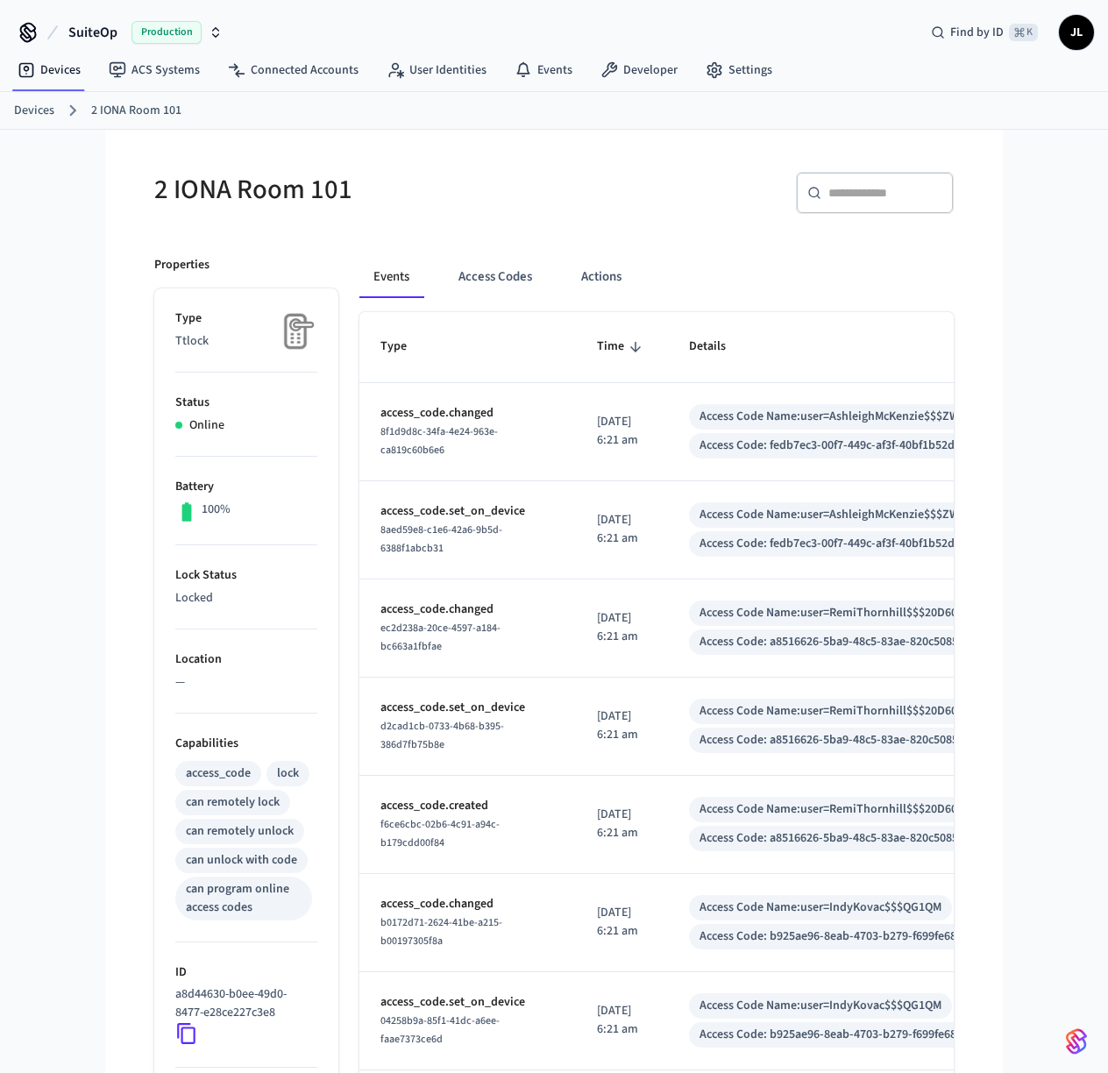  What do you see at coordinates (495, 277) in the screenshot?
I see `button: Access Codes` at bounding box center [495, 277].